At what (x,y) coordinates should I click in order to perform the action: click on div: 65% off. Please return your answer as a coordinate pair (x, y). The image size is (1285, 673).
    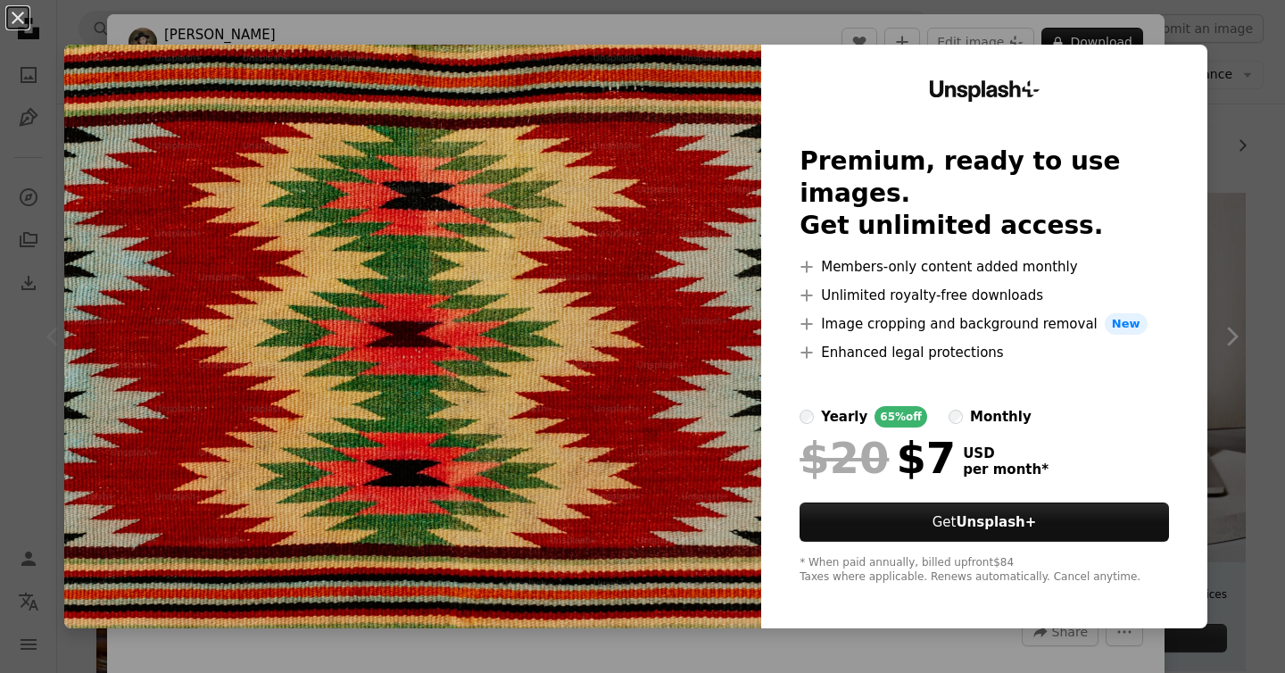
    Looking at the image, I should click on (900, 417).